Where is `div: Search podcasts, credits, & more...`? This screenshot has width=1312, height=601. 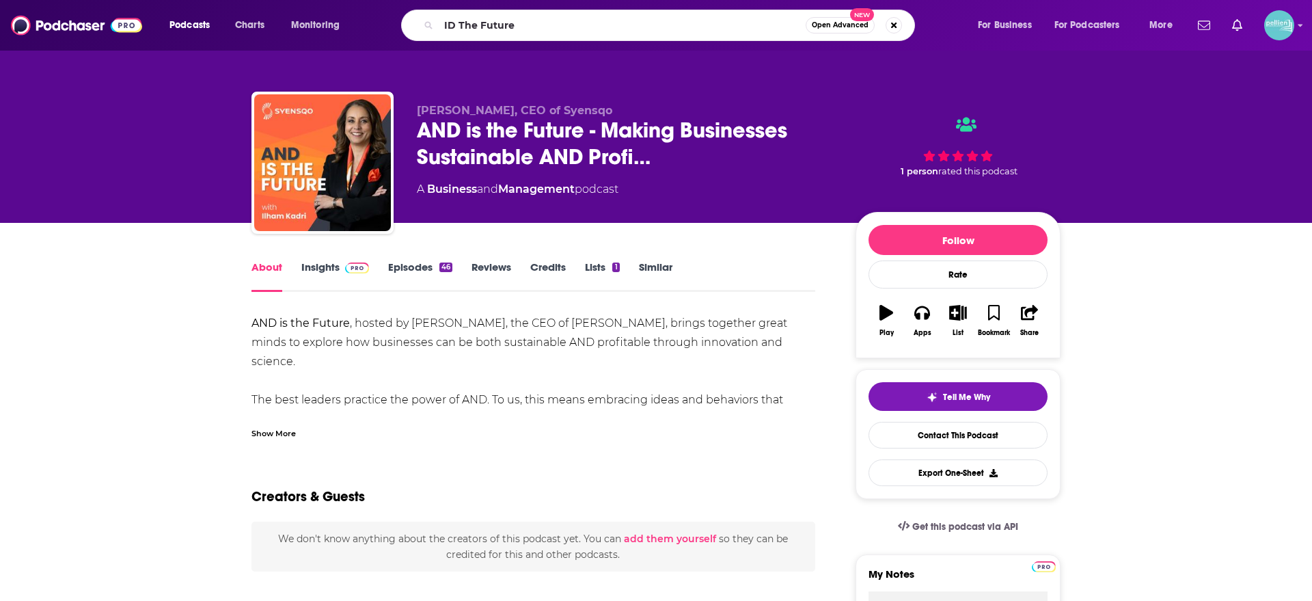 div: Search podcasts, credits, & more... is located at coordinates (671, 25).